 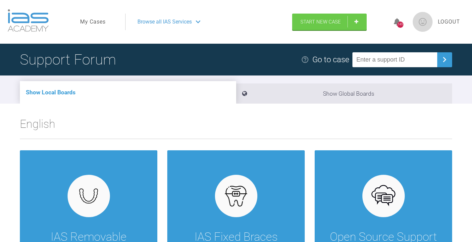 I want to click on span: Browse all IAS Services, so click(x=165, y=22).